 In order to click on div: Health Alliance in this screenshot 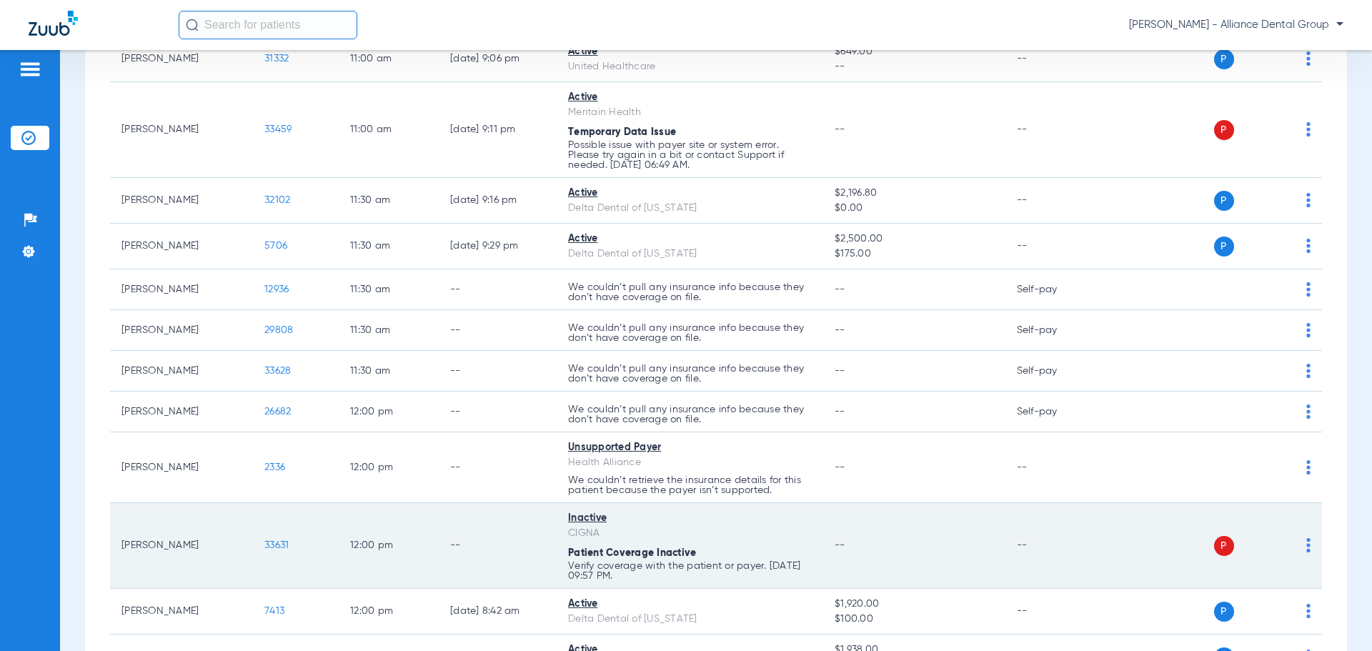, I will do `click(690, 462)`.